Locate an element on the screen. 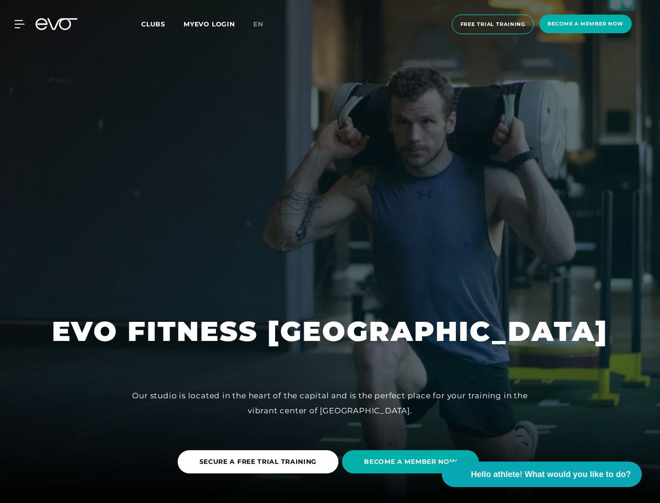 This screenshot has height=503, width=660. a: Clubs is located at coordinates (162, 24).